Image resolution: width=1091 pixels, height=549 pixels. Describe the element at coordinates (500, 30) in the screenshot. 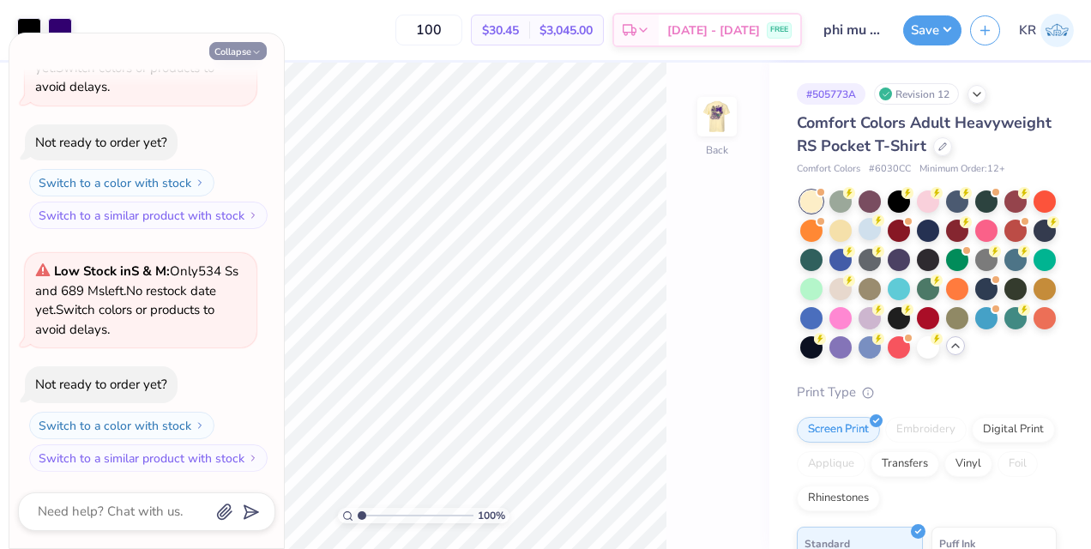

I see `span: $30.45` at that location.